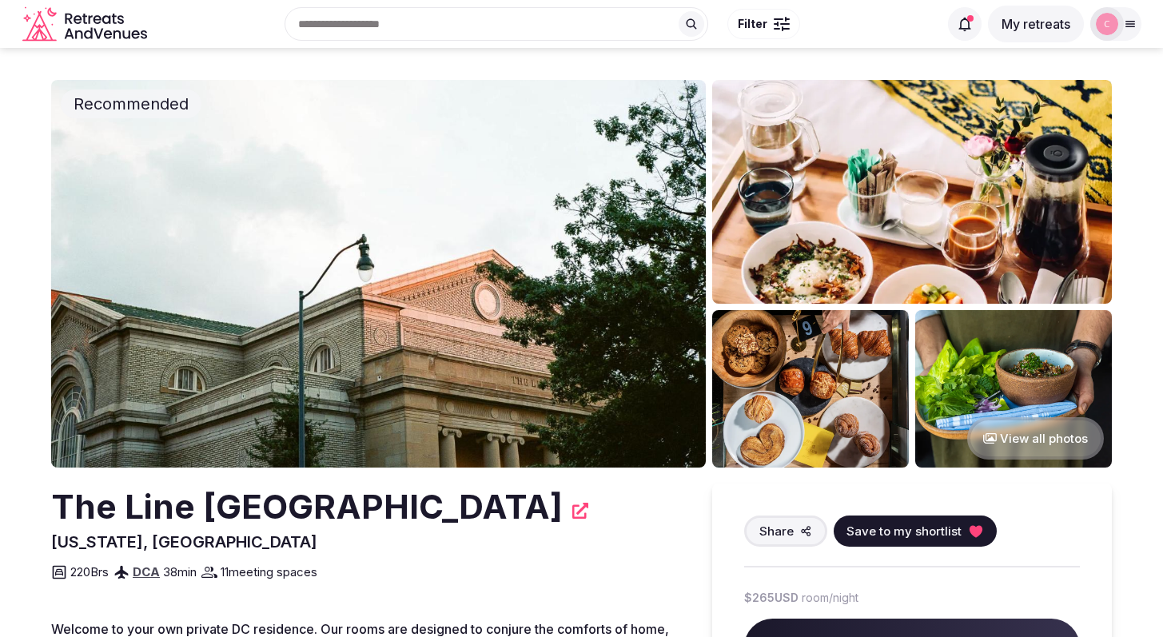  What do you see at coordinates (86, 24) in the screenshot?
I see `svg: Retreats and Venues company logo` at bounding box center [86, 24].